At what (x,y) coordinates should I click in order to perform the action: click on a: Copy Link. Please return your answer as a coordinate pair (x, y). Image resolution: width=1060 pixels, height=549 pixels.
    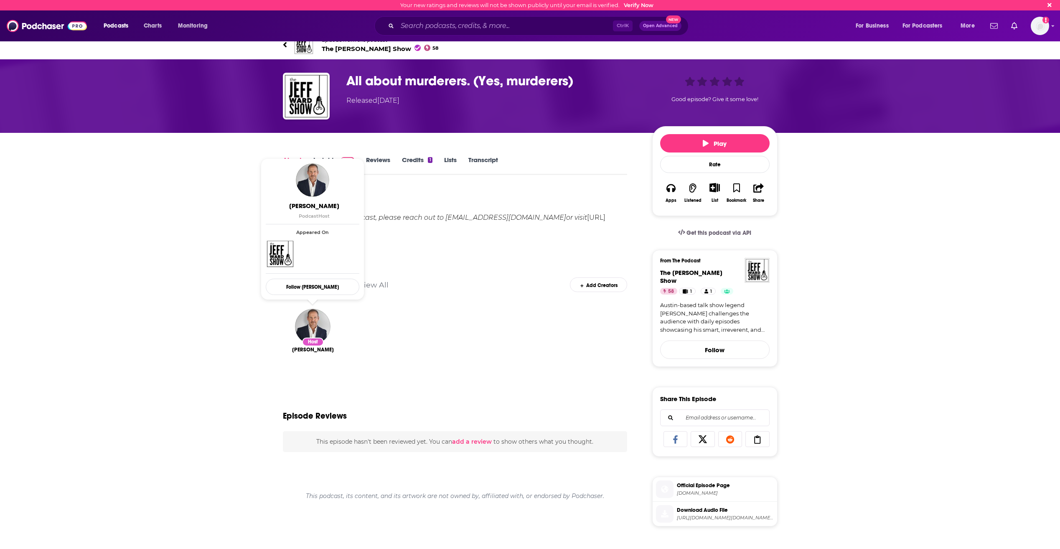
    Looking at the image, I should click on (758, 439).